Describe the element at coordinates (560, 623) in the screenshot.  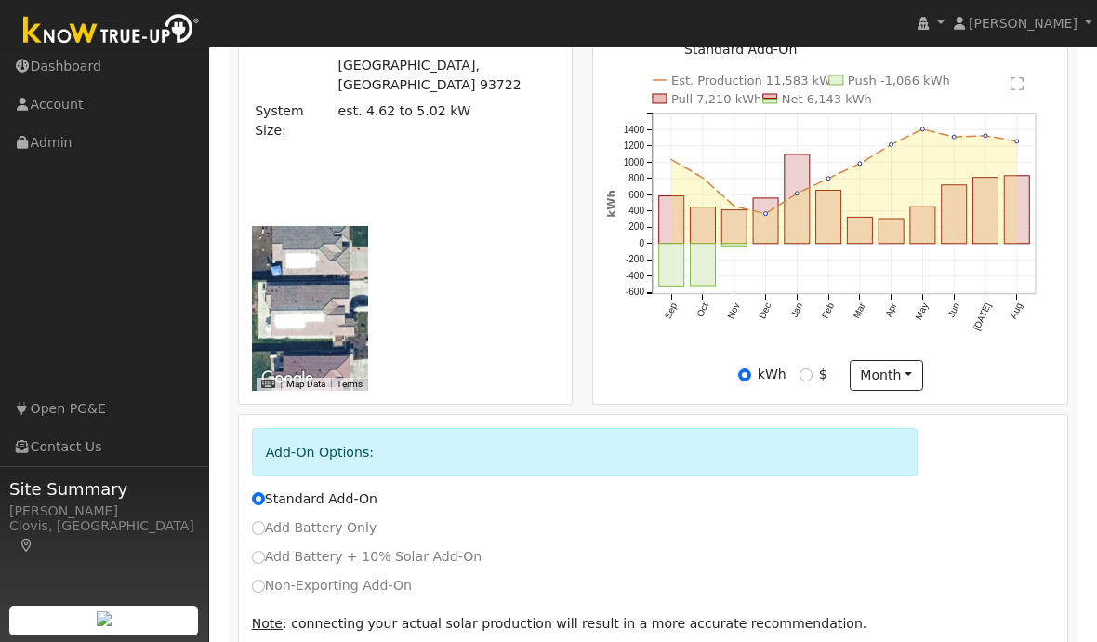
I see `span: : connecting your actual solar production will result in a more accurate recommendation.` at that location.